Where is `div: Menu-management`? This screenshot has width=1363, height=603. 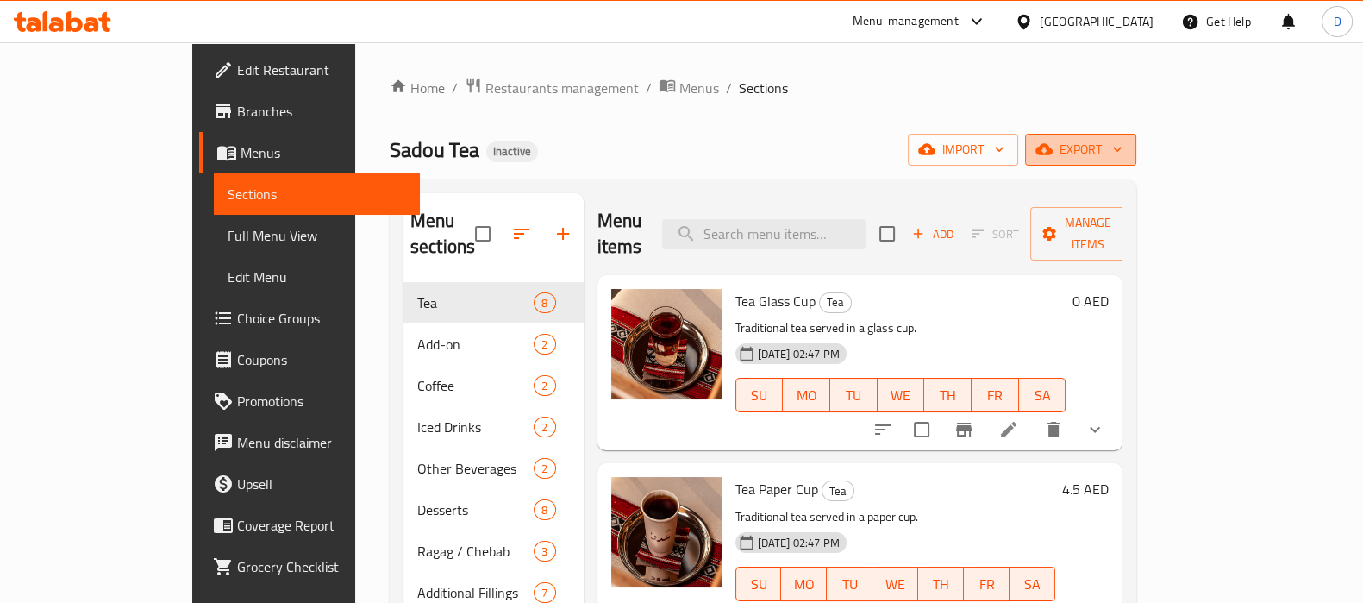
div: Menu-management is located at coordinates (906, 22).